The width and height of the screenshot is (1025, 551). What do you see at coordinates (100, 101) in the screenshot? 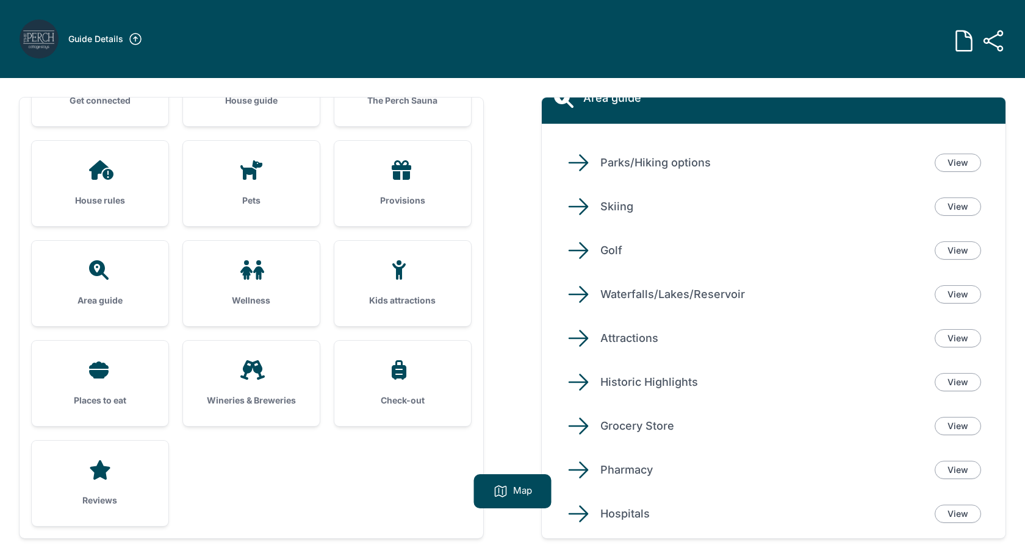
I see `h3: Get connected` at bounding box center [100, 101].